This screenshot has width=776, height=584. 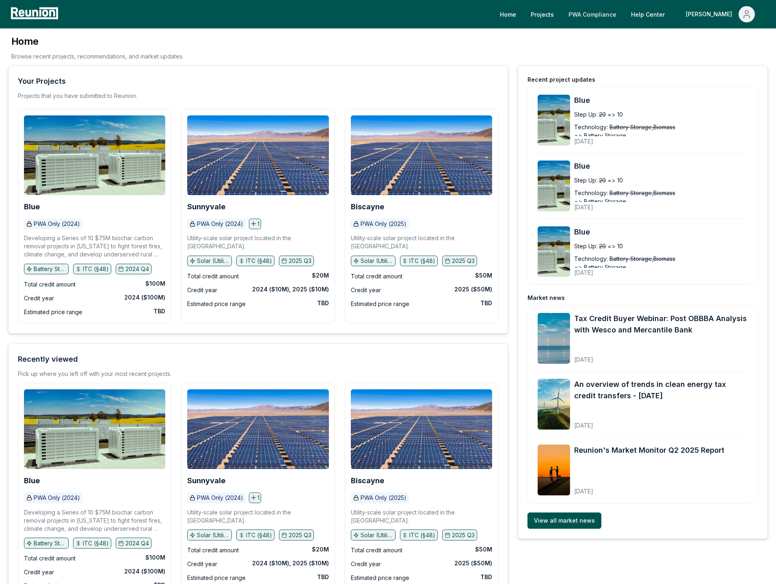 I want to click on div: 2025 ($50M), so click(x=473, y=563).